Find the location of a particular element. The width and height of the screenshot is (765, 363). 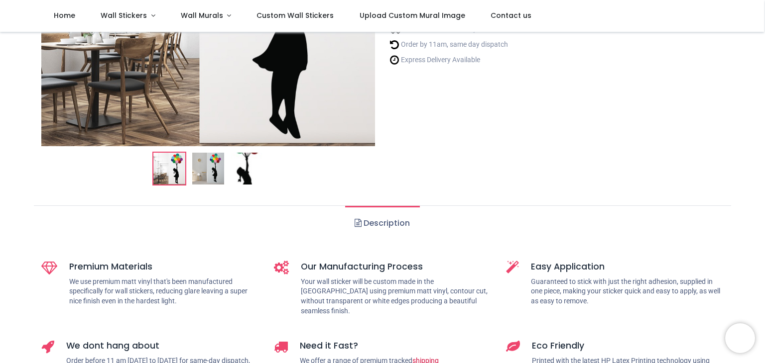

h5: Our Manufacturing Process is located at coordinates (396, 267).